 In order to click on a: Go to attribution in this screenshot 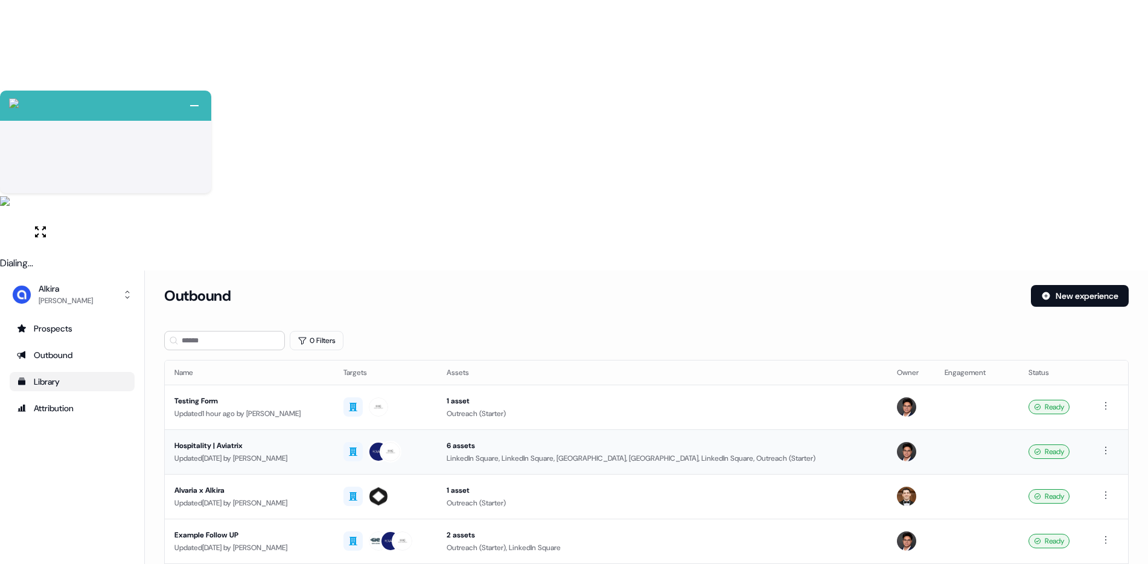, I will do `click(72, 408)`.